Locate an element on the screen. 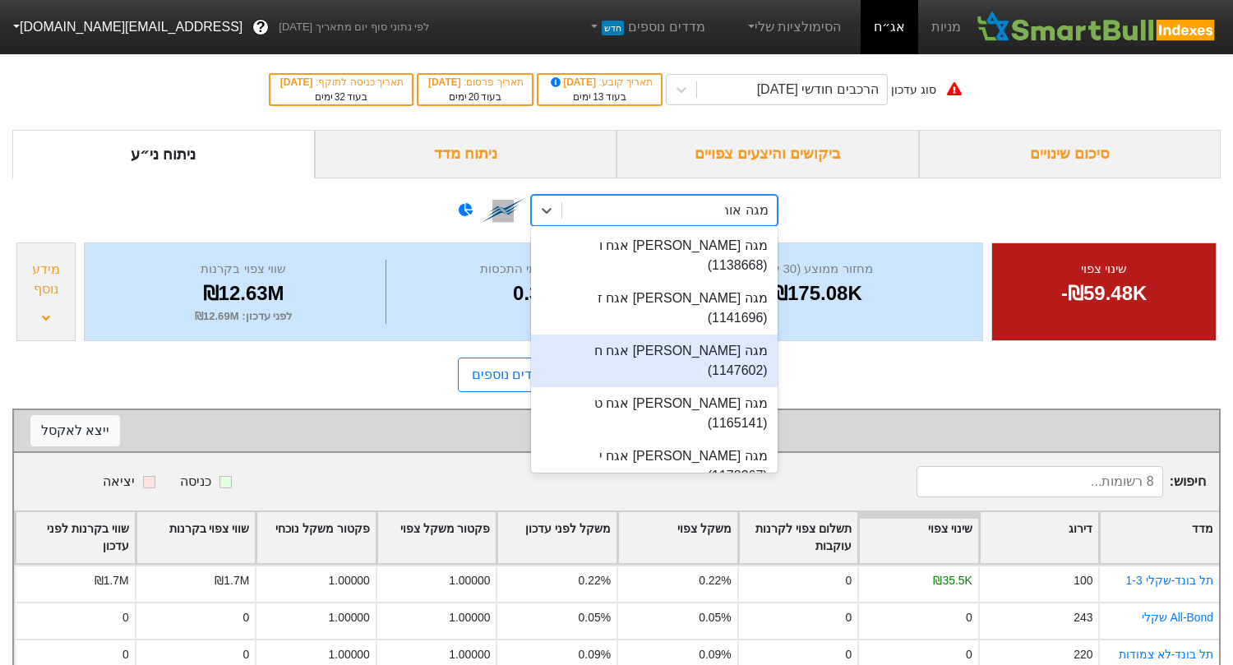  span: חדש is located at coordinates (612, 28).